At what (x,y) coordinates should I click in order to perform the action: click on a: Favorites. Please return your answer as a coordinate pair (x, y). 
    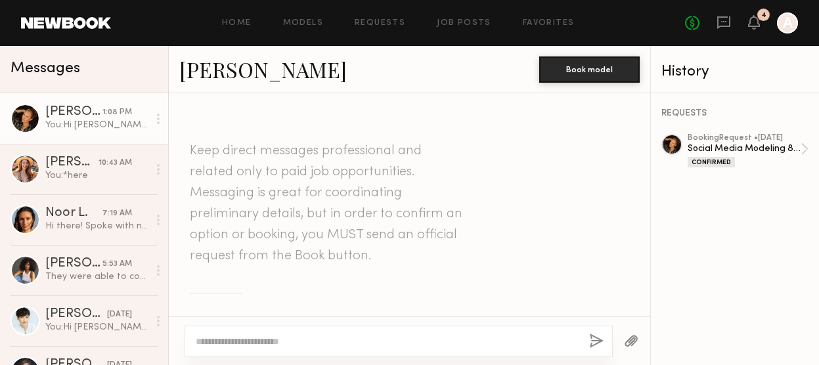
    Looking at the image, I should click on (548, 23).